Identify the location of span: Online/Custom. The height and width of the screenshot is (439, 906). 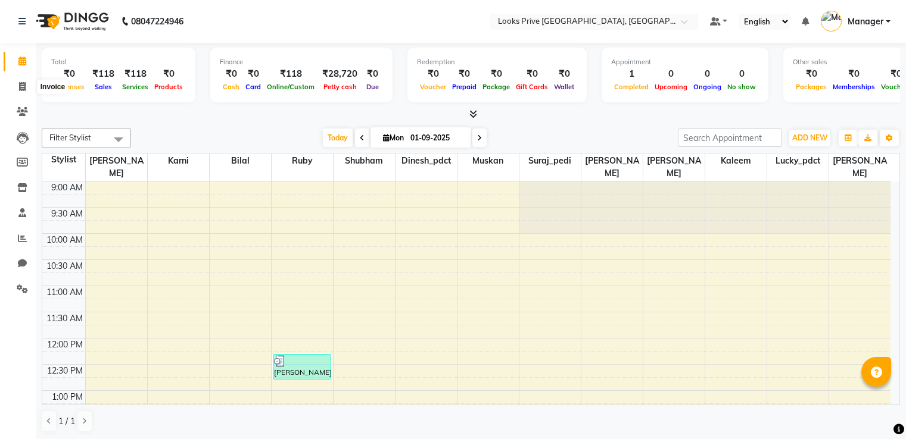
(291, 87).